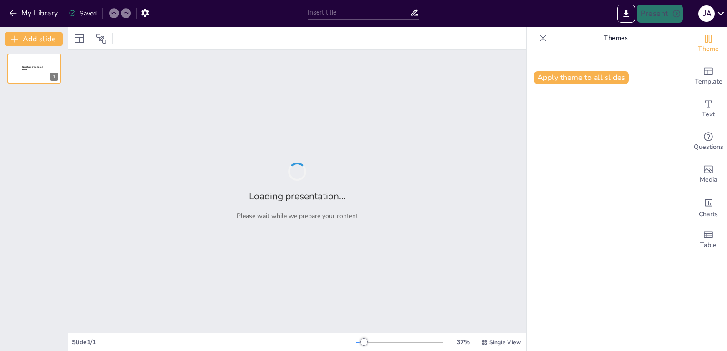 Image resolution: width=727 pixels, height=351 pixels. What do you see at coordinates (707, 14) in the screenshot?
I see `div: J A` at bounding box center [707, 14].